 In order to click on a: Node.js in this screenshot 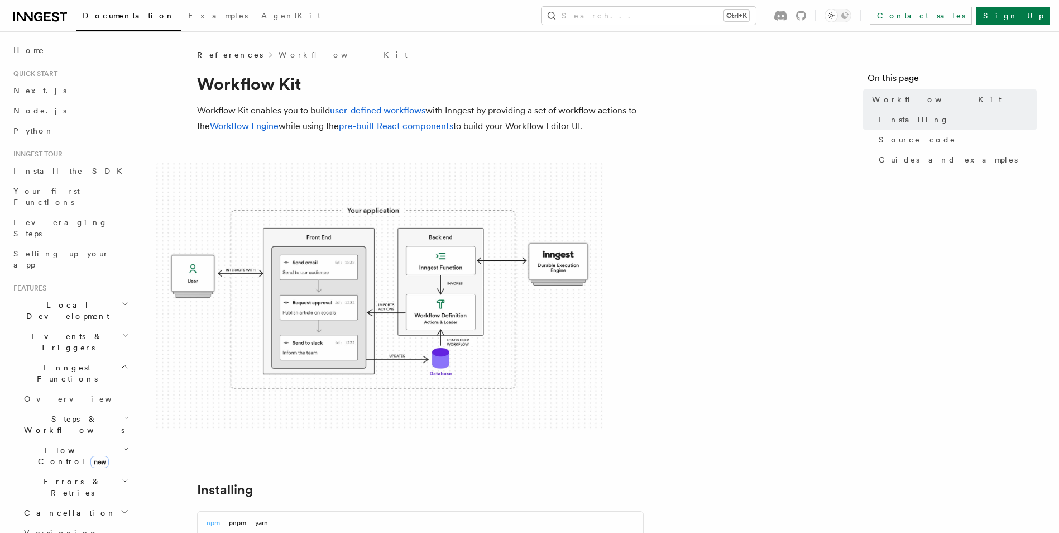, I will do `click(70, 111)`.